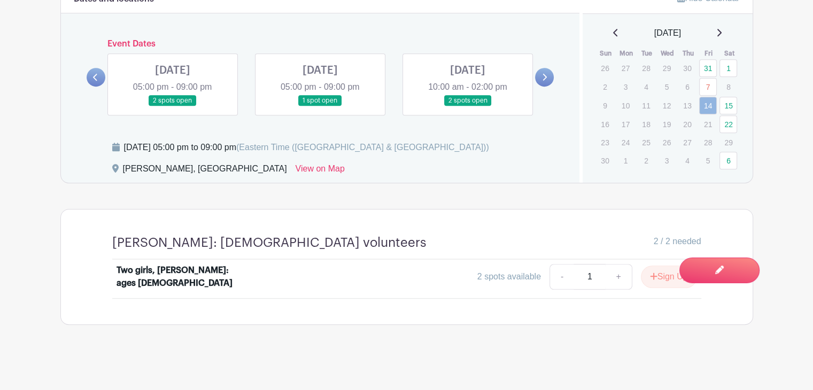  What do you see at coordinates (667, 124) in the screenshot?
I see `p: 19` at bounding box center [667, 124].